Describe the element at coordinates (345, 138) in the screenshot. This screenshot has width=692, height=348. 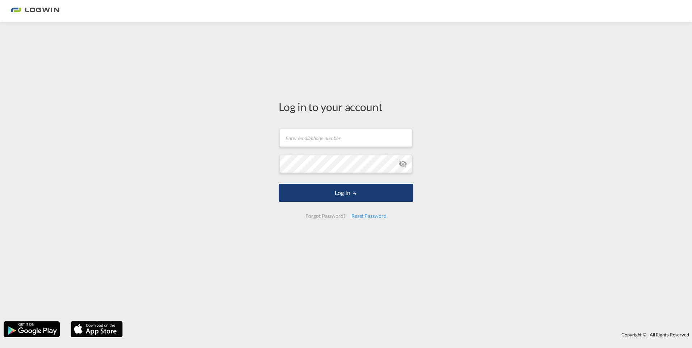
I see `input: Enter email/phone number` at that location.